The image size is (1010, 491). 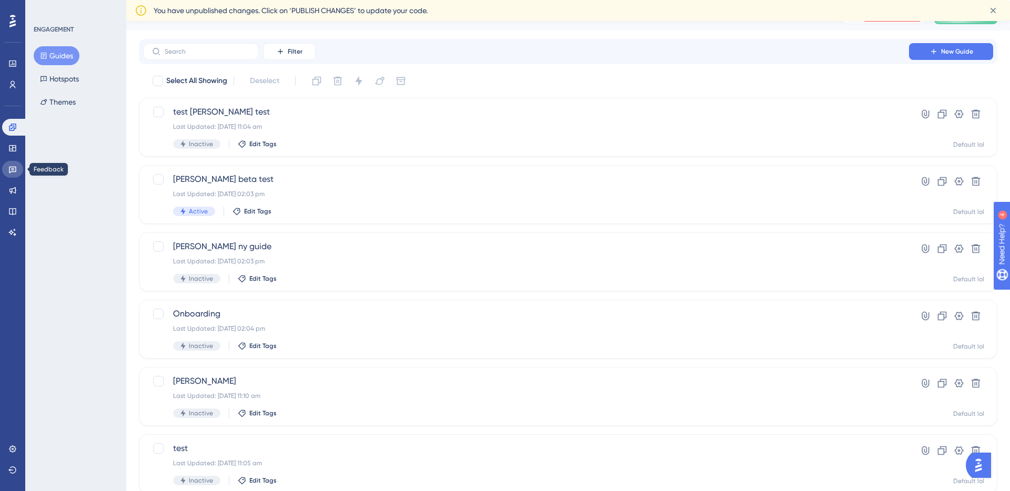 I want to click on button: New Guide, so click(x=951, y=52).